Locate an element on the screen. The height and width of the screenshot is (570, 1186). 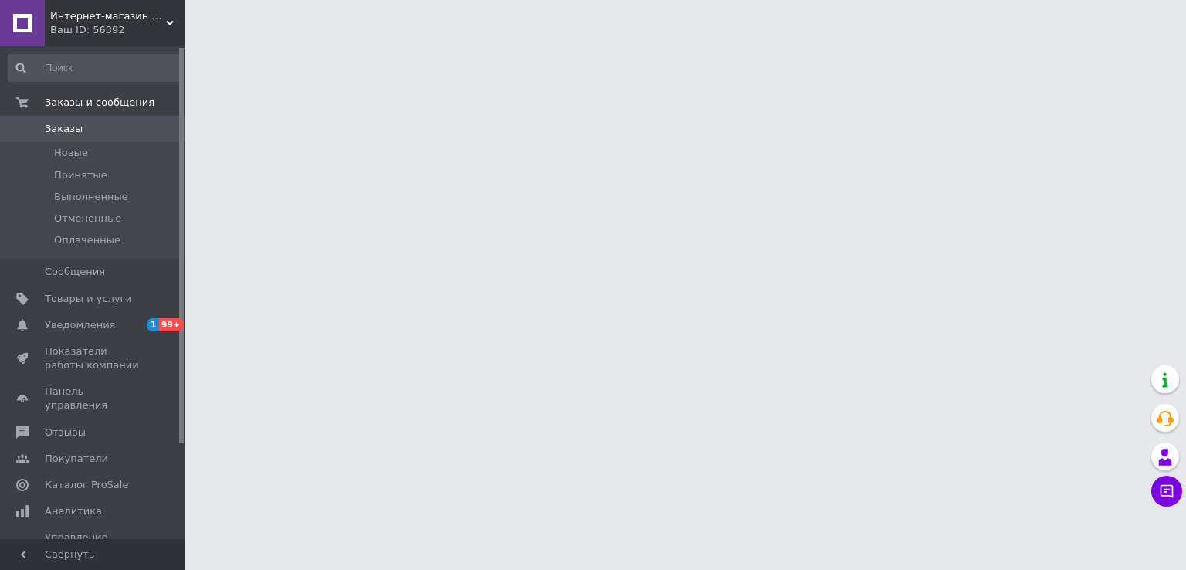
div: Ваш ID: 56392 is located at coordinates (117, 30).